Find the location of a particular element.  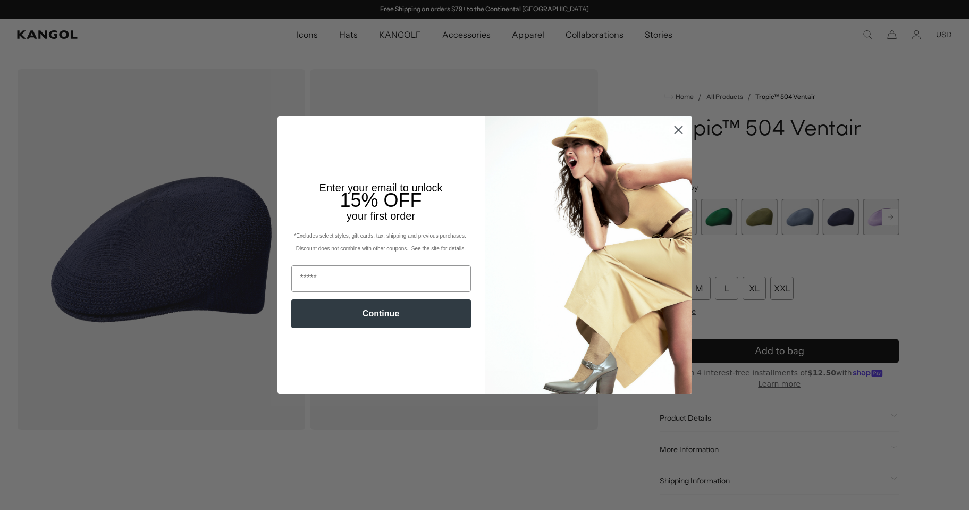

button: Close dialog is located at coordinates (678, 130).